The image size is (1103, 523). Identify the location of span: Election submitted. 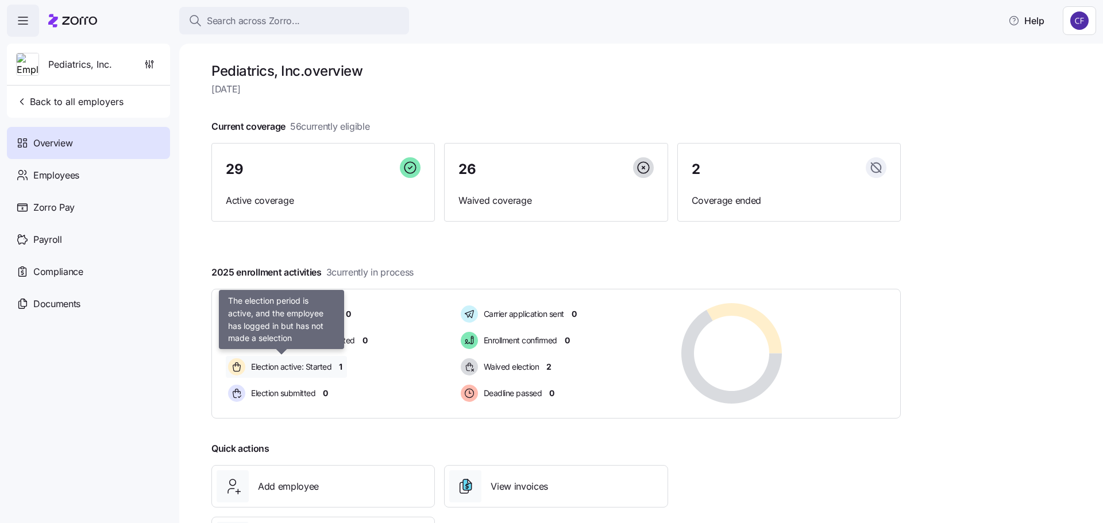
(281, 393).